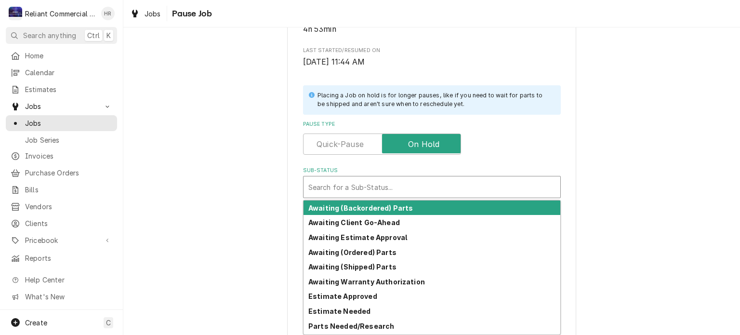 This screenshot has height=335, width=740. I want to click on strong: Estimate Approved, so click(343, 296).